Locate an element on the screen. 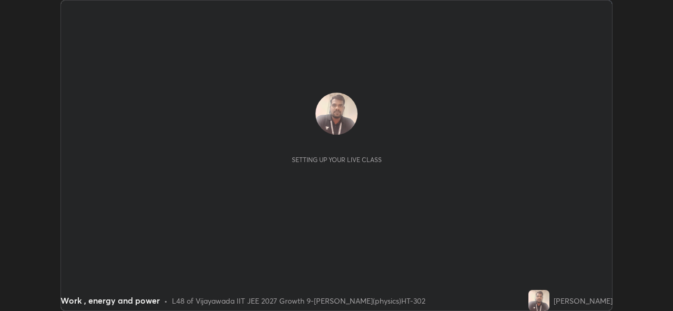 This screenshot has width=673, height=311. div: Work , energy and power is located at coordinates (110, 300).